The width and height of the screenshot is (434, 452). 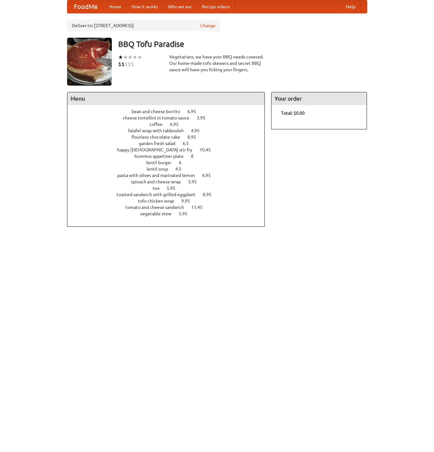 I want to click on a: lentil burger 6, so click(x=170, y=163).